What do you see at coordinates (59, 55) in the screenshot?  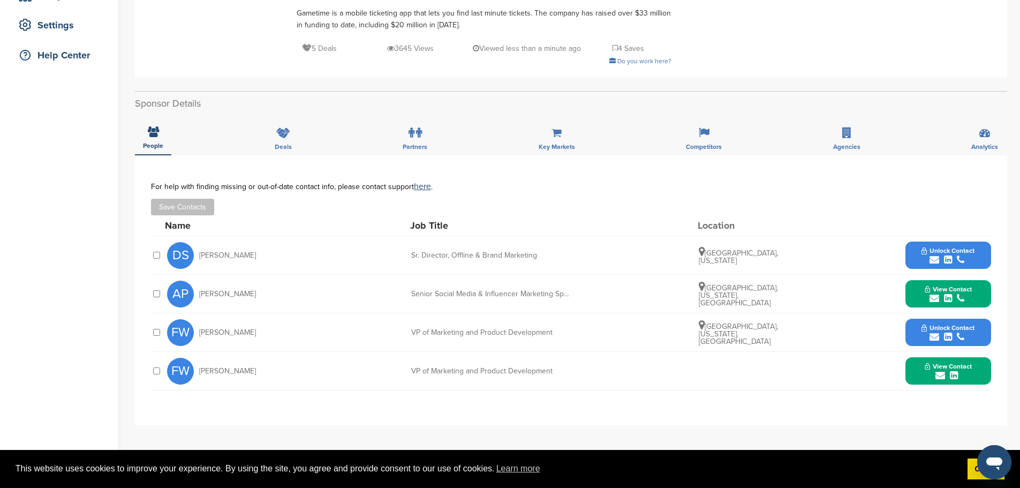 I see `a: Help Center` at bounding box center [59, 55].